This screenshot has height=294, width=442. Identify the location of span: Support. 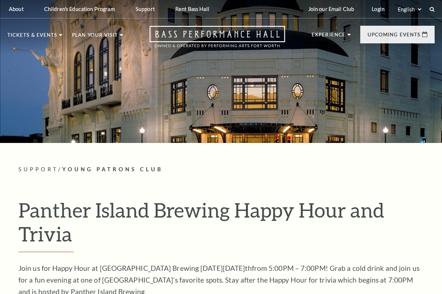
(38, 169).